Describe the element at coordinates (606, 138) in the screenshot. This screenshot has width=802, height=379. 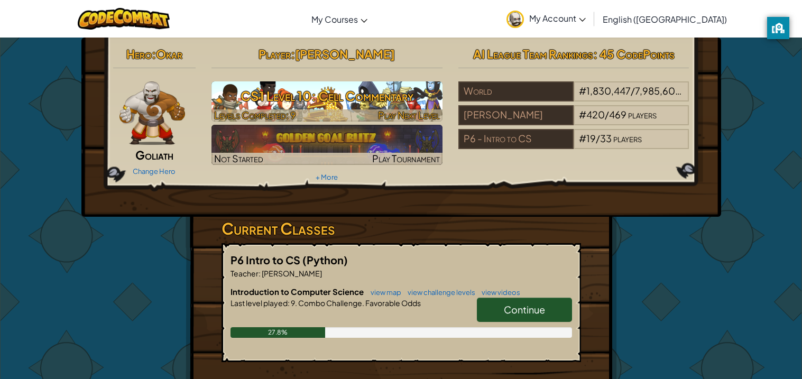
I see `span: 33` at that location.